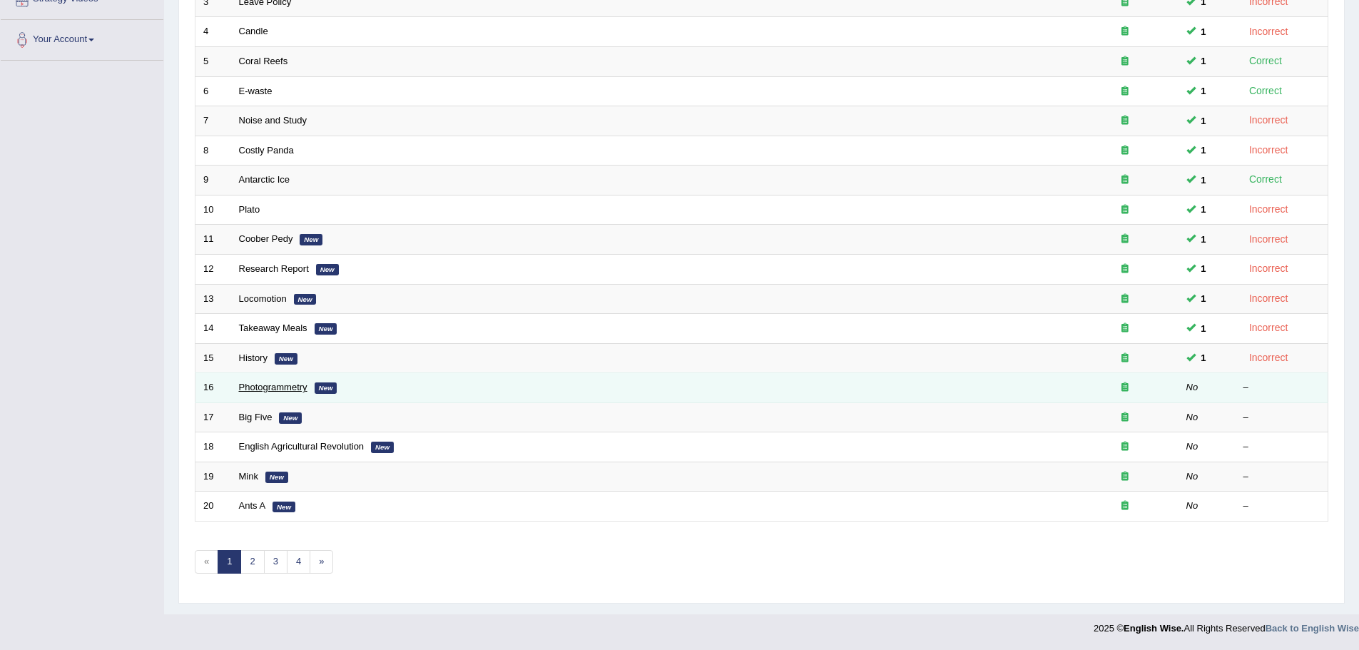 The height and width of the screenshot is (650, 1359). Describe the element at coordinates (1312, 628) in the screenshot. I see `a: Back to English Wise` at that location.